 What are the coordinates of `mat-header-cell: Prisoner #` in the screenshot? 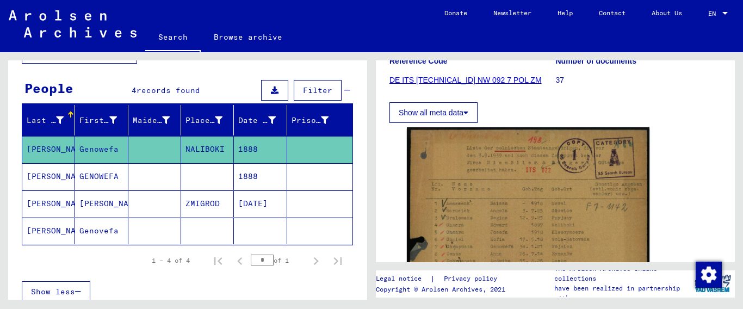 It's located at (320, 120).